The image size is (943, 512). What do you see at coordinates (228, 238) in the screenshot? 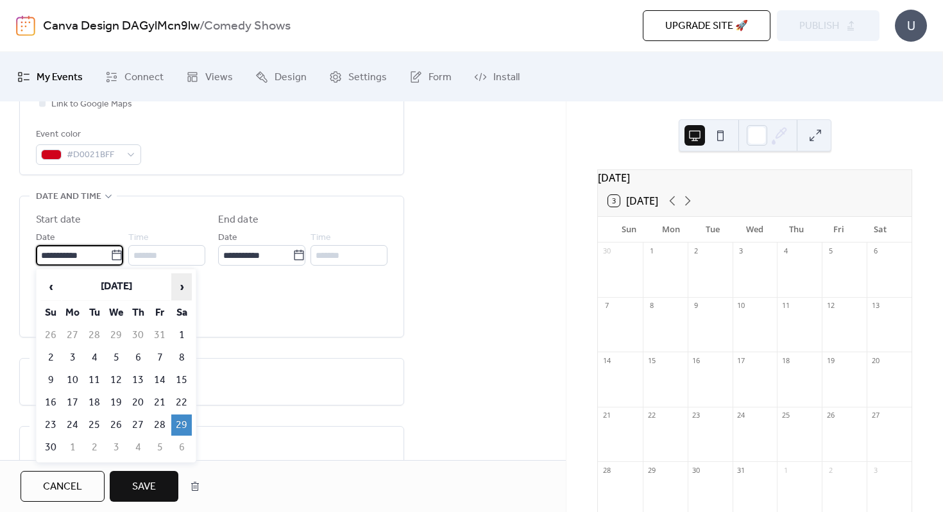
I see `span: Date` at bounding box center [228, 238].